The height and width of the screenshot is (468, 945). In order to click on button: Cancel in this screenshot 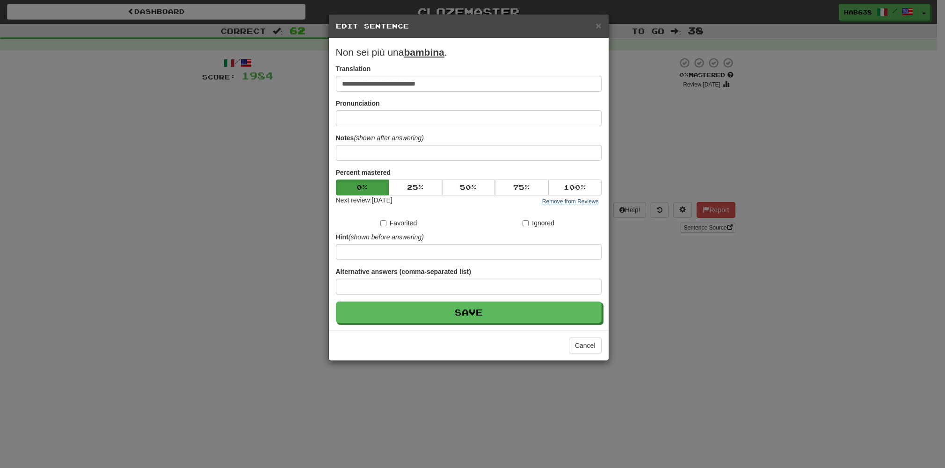, I will do `click(585, 346)`.